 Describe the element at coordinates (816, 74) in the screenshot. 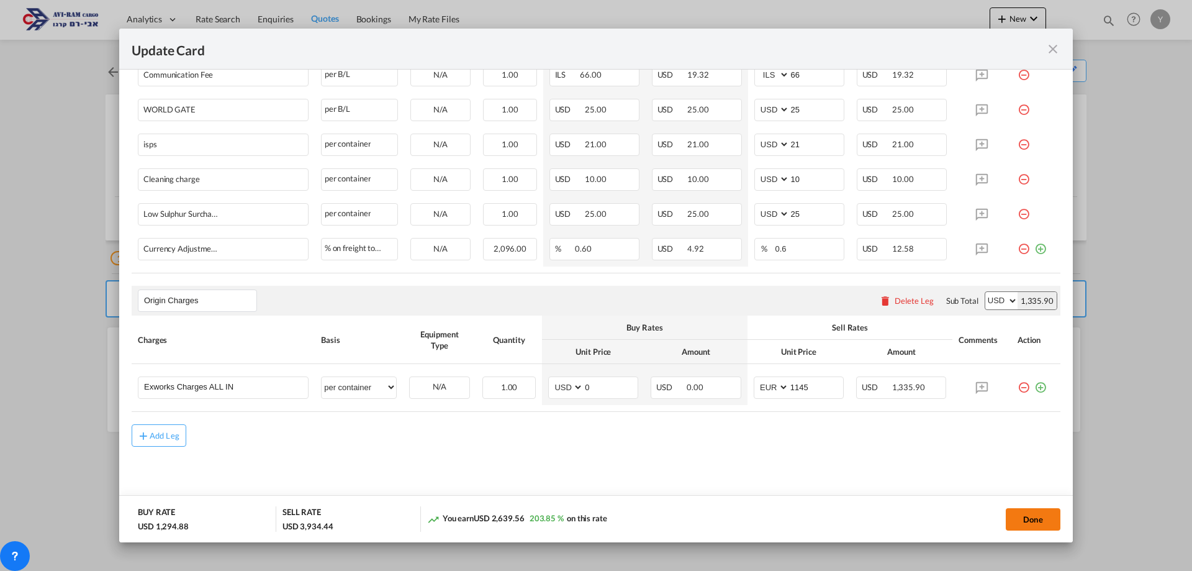

I see `input: 66` at that location.